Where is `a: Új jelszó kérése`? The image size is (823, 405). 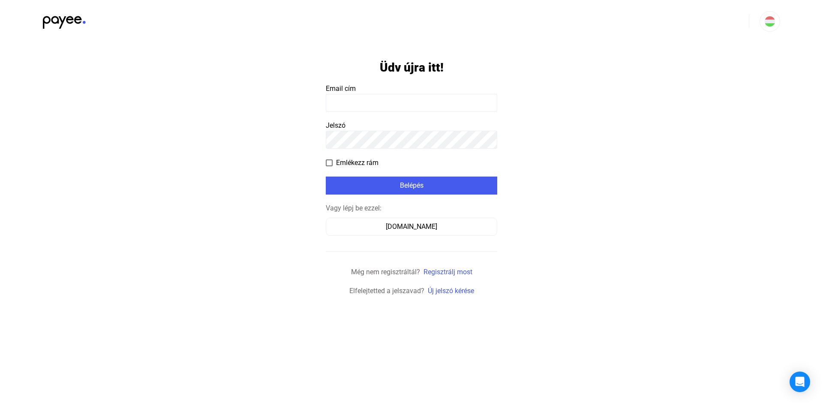
a: Új jelszó kérése is located at coordinates (451, 291).